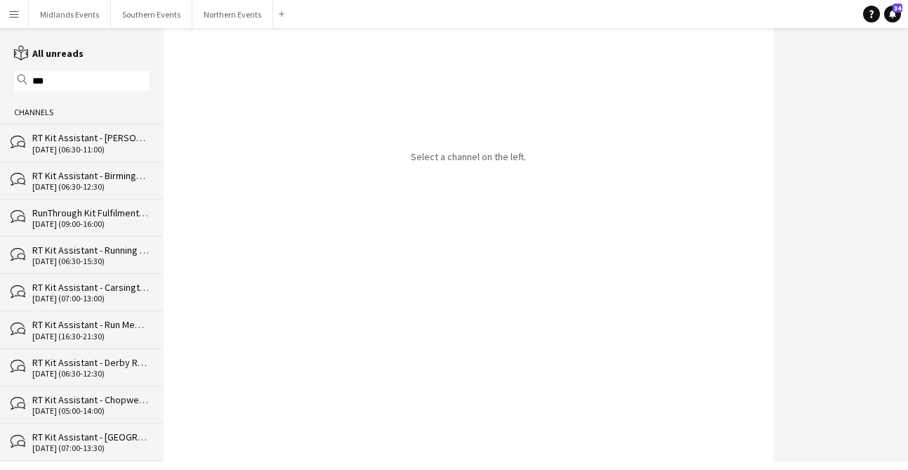 This screenshot has width=908, height=470. Describe the element at coordinates (91, 287) in the screenshot. I see `div: RT Kit Assistant - Carsington Water Half Marathon & 10km` at that location.